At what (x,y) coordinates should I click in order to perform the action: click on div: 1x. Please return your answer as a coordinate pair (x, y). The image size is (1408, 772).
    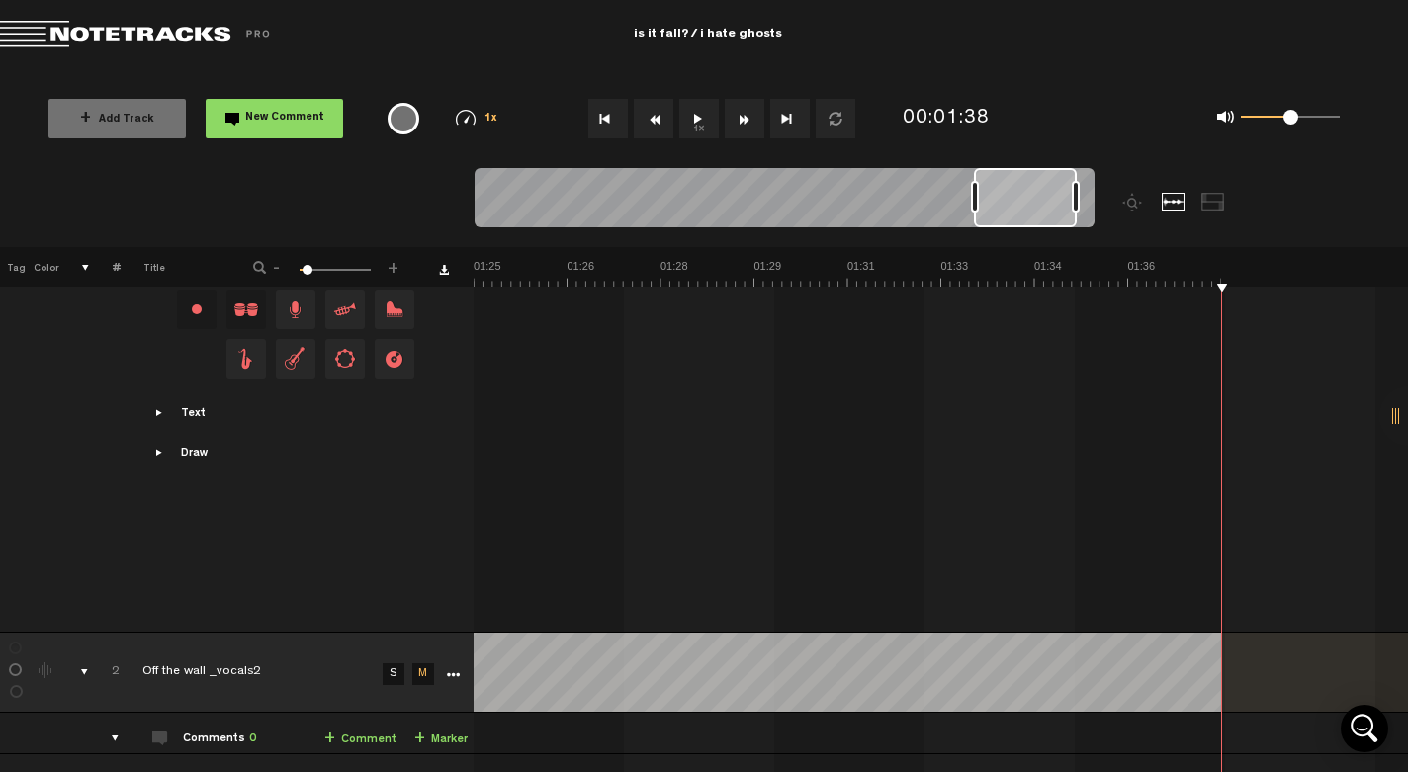
    Looking at the image, I should click on (477, 118).